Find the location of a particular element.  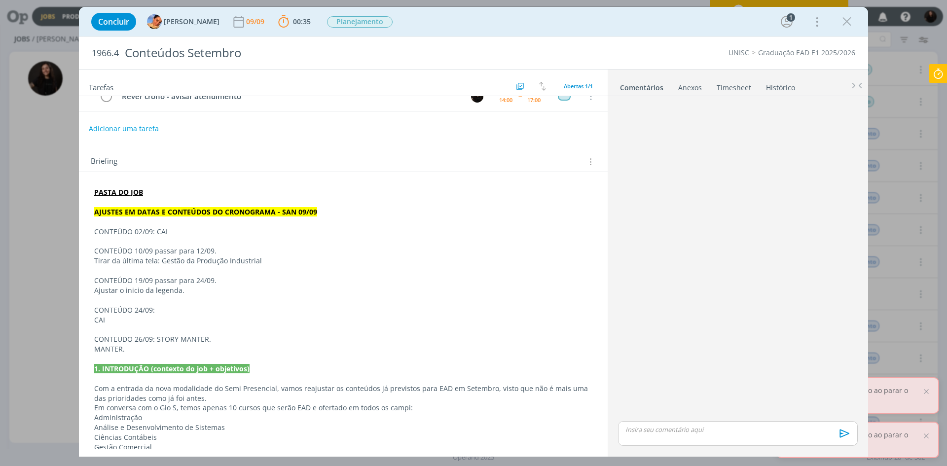

button: Adicionar uma tarefa is located at coordinates (124, 129).